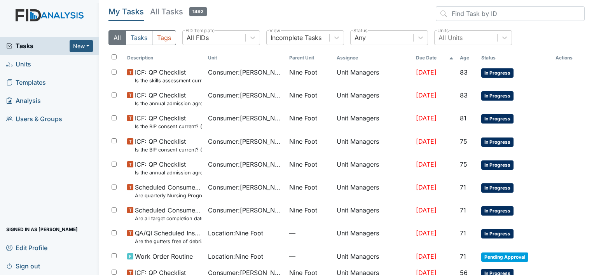  Describe the element at coordinates (296, 38) in the screenshot. I see `div: Incomplete Tasks` at that location.